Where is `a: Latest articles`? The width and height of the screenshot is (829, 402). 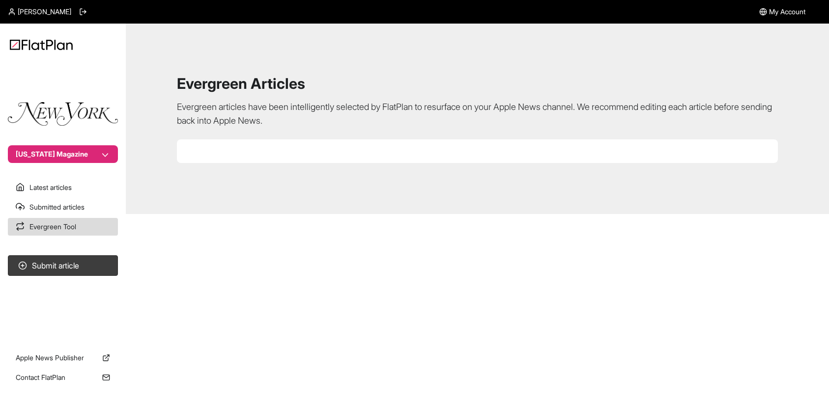
a: Latest articles is located at coordinates (63, 188).